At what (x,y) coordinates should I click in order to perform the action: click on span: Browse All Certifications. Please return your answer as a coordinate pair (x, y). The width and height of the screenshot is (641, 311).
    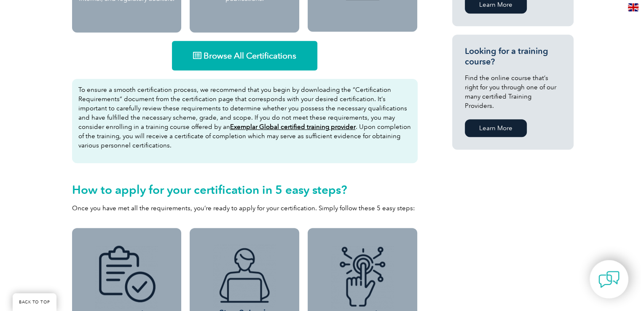
    Looking at the image, I should click on (250, 56).